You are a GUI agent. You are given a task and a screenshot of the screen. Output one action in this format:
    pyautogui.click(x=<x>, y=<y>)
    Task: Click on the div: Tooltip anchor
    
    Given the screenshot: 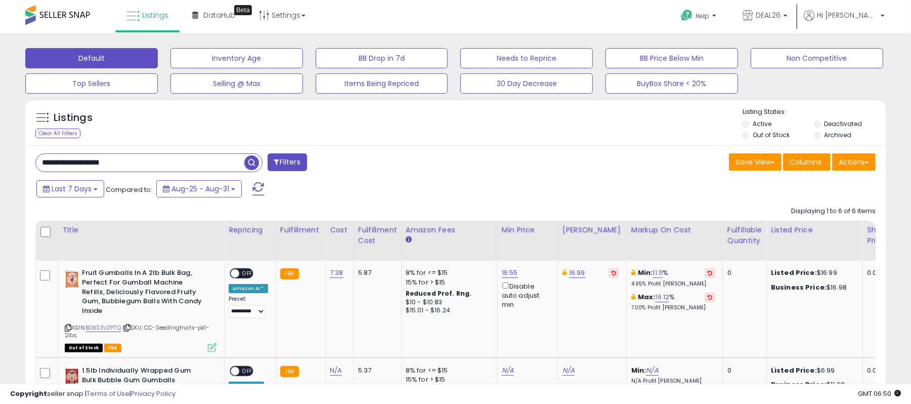 What is the action you would take?
    pyautogui.click(x=243, y=10)
    